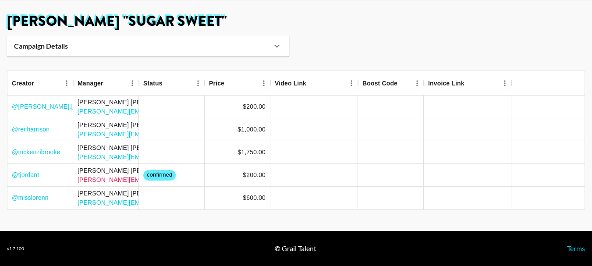  I want to click on div: © Grail Talent, so click(295, 249).